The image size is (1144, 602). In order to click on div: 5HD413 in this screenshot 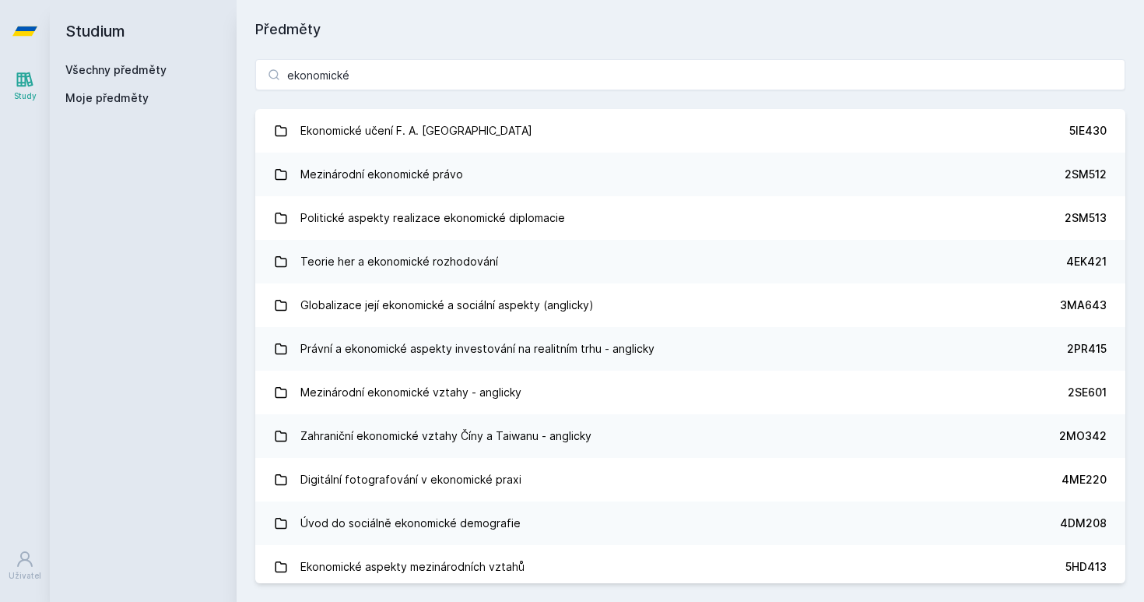, I will do `click(1086, 567)`.